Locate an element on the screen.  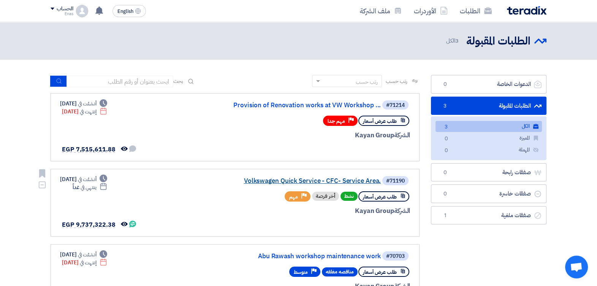
a: المميزة is located at coordinates (489, 138).